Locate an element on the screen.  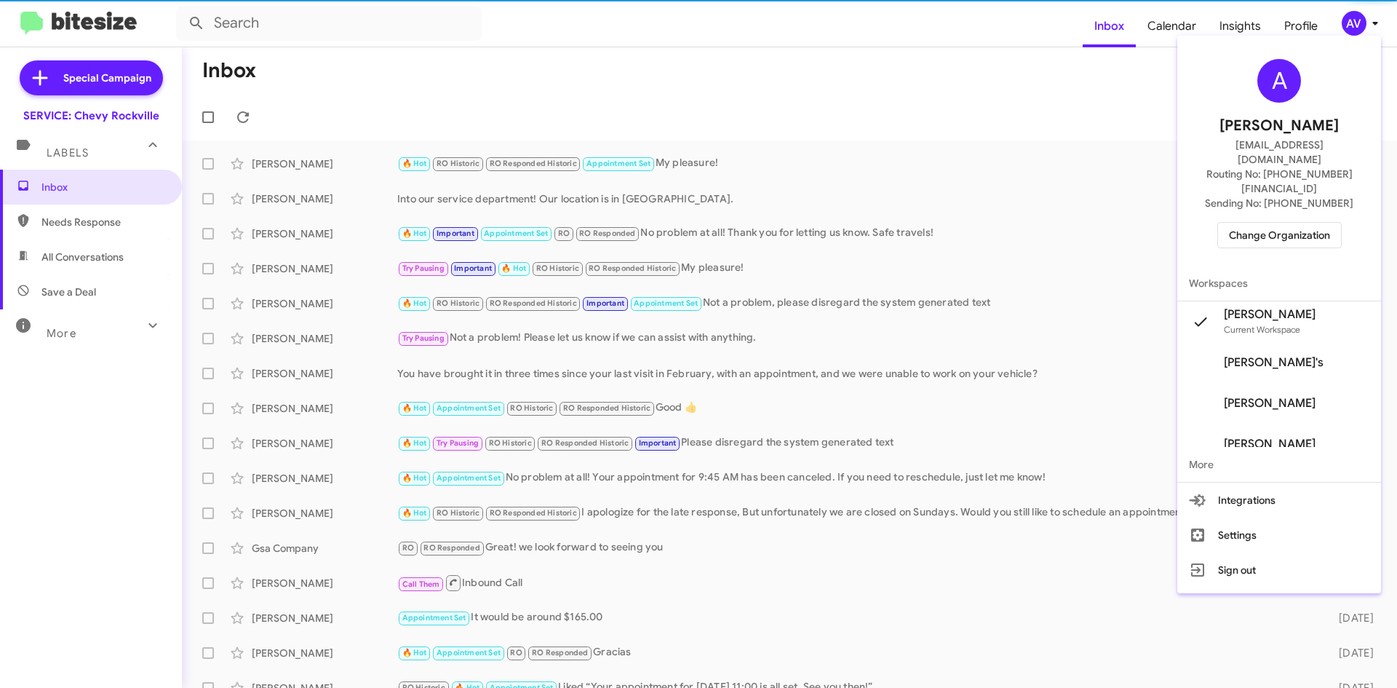
span: More is located at coordinates (1279, 464).